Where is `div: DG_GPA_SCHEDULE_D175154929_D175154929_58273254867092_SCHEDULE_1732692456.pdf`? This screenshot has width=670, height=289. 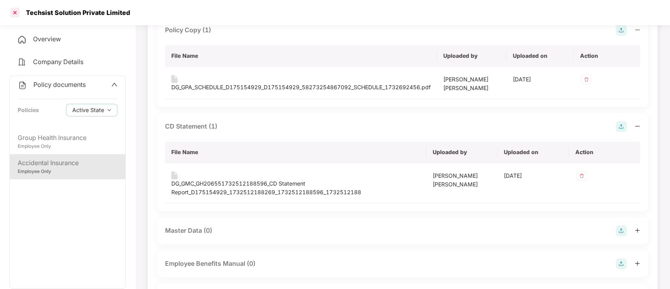
div: DG_GPA_SCHEDULE_D175154929_D175154929_58273254867092_SCHEDULE_1732692456.pdf is located at coordinates (301, 87).